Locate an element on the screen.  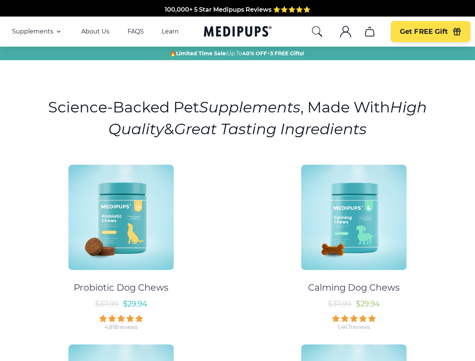
h1: Science-Backed Pet , Made With & is located at coordinates (237, 118).